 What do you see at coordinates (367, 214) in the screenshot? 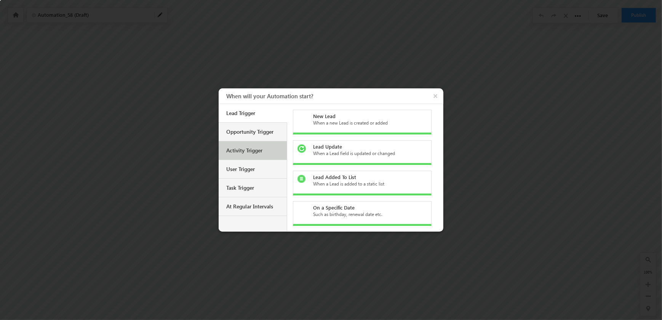
I see `div: Such as birthday, renewal date etc.` at bounding box center [367, 214].